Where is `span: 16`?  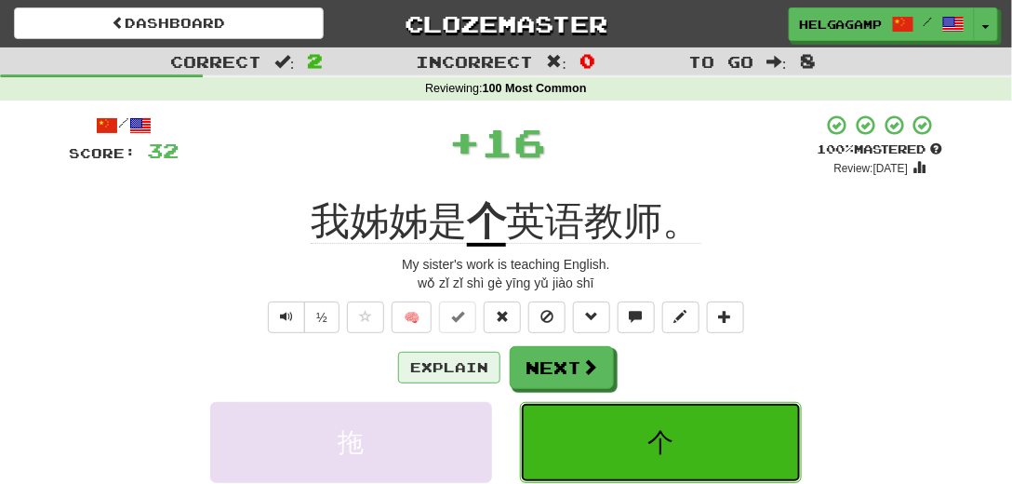 span: 16 is located at coordinates (515, 141).